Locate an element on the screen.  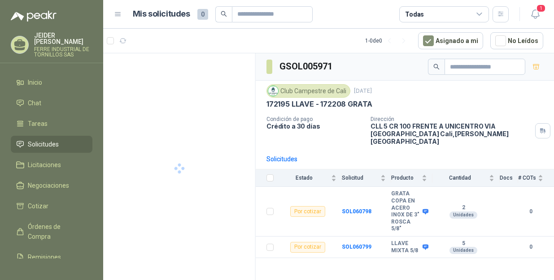
p: Dirección is located at coordinates (451, 119).